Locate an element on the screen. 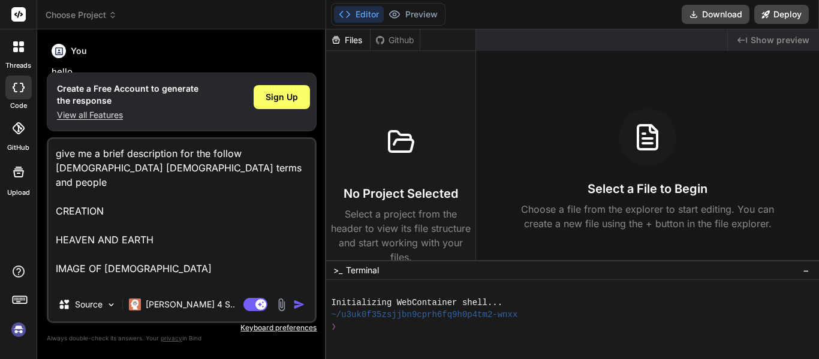  span: privacy is located at coordinates (172, 338).